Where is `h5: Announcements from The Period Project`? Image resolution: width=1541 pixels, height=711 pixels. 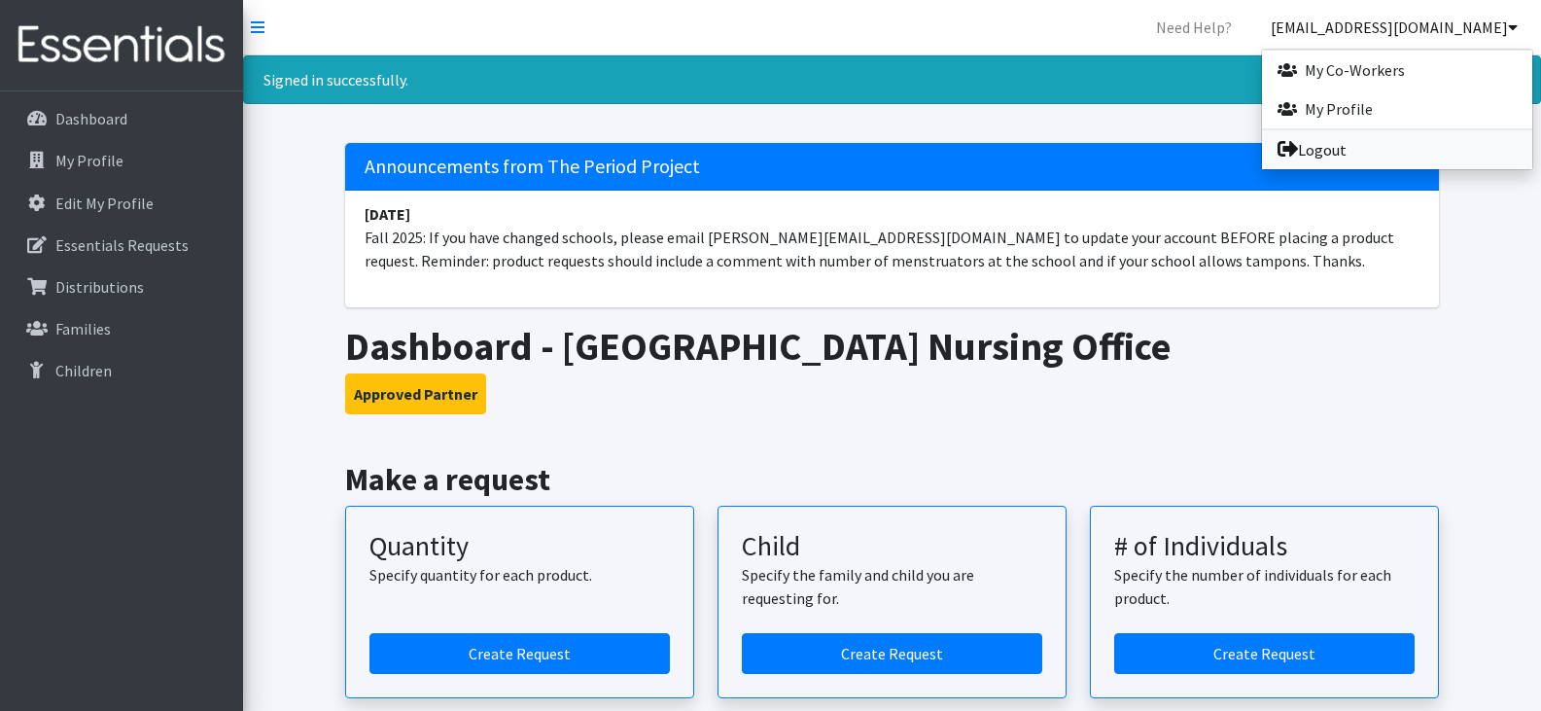 h5: Announcements from The Period Project is located at coordinates (891, 166).